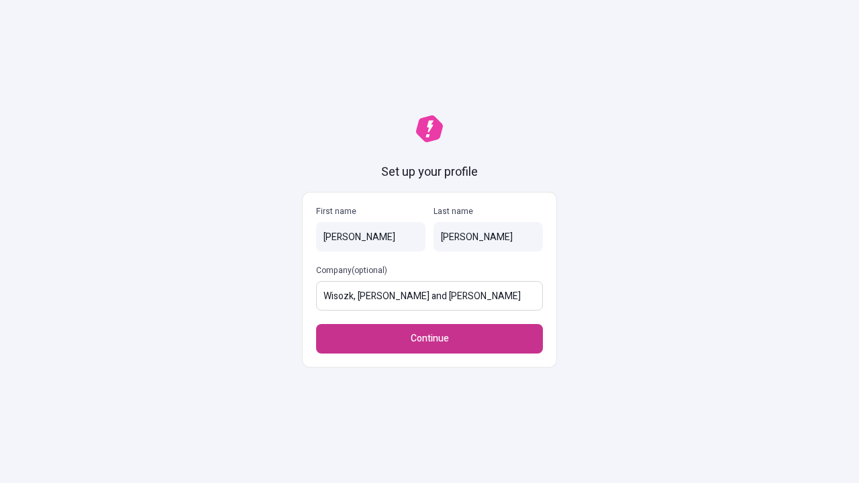 This screenshot has width=859, height=483. What do you see at coordinates (369, 270) in the screenshot?
I see `span: (optional)` at bounding box center [369, 270].